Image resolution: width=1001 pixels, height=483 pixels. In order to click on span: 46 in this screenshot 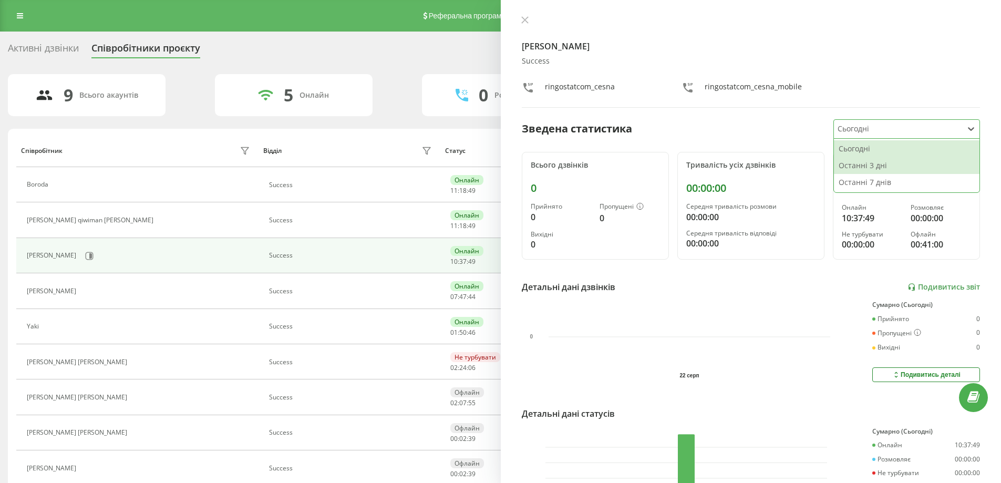, I will do `click(472, 332)`.